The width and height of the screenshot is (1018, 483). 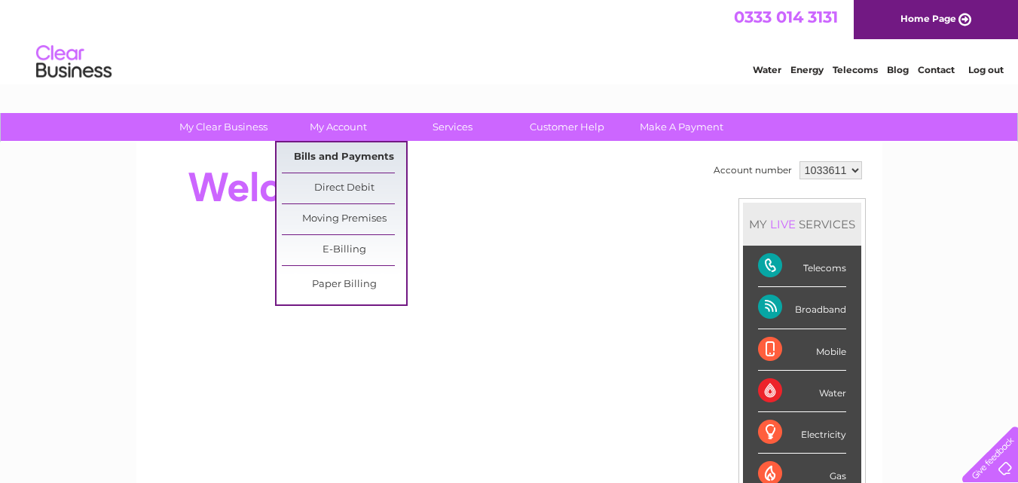 I want to click on a: Moving Premises, so click(x=343, y=219).